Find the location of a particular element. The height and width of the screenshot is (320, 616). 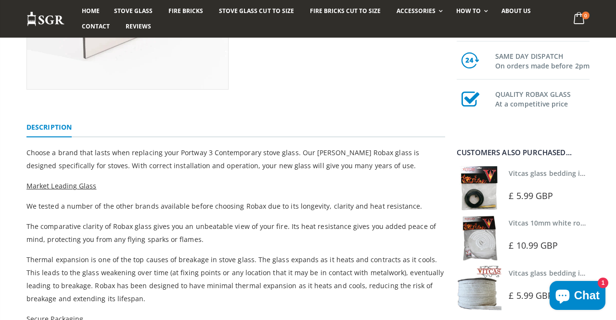

span: Accessories is located at coordinates (416, 11).